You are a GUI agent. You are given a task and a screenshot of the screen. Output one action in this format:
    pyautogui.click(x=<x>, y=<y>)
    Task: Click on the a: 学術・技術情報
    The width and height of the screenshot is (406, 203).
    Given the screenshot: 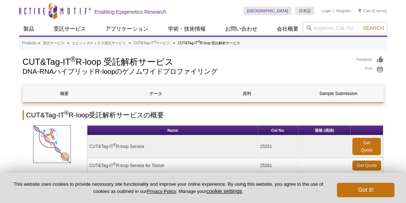 What is the action you would take?
    pyautogui.click(x=187, y=29)
    